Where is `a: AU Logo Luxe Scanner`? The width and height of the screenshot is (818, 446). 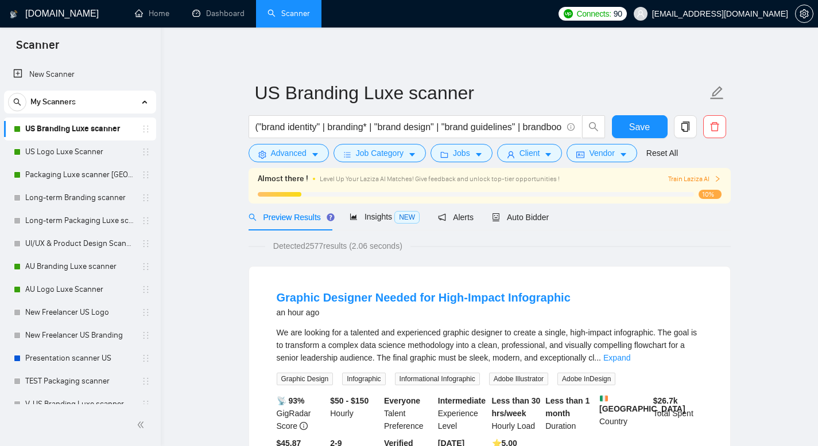
a: AU Logo Luxe Scanner is located at coordinates (80, 290).